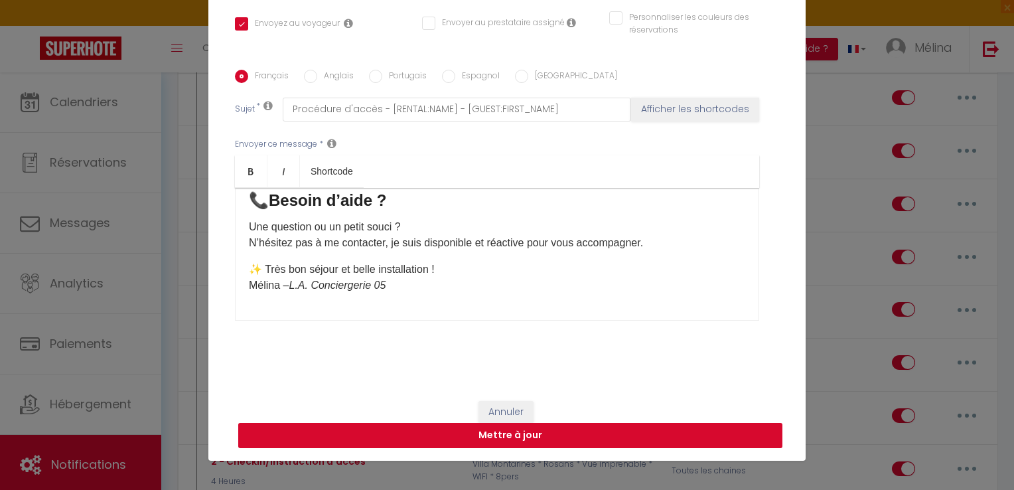 This screenshot has height=490, width=1014. What do you see at coordinates (283, 171) in the screenshot?
I see `a: Italic` at bounding box center [283, 171].